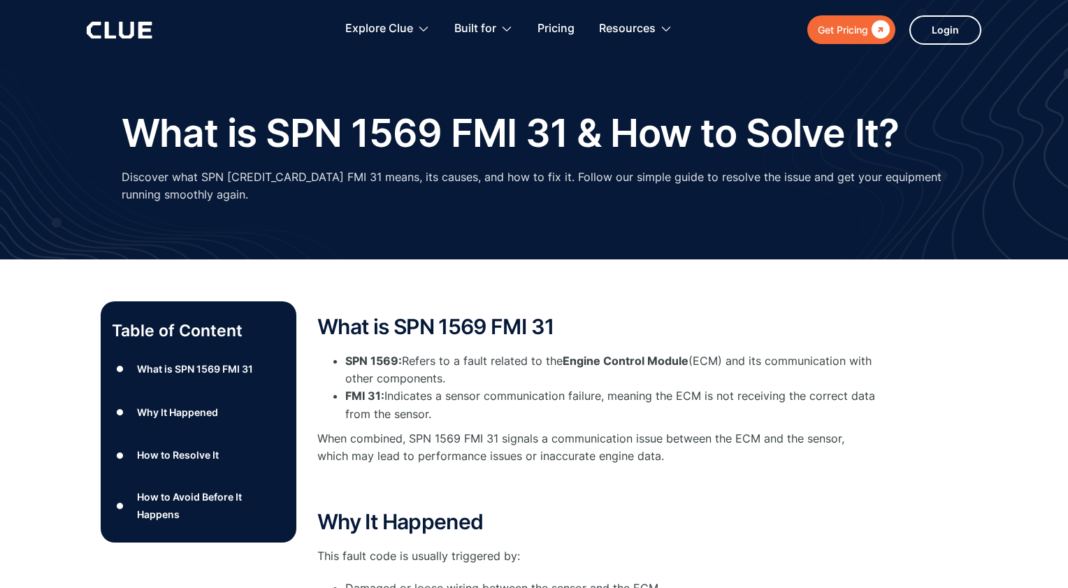  Describe the element at coordinates (597, 556) in the screenshot. I see `p: This fault code is usually triggered by:` at that location.